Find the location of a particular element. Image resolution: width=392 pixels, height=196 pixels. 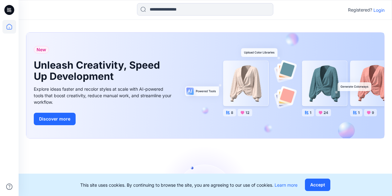

button: Discover more is located at coordinates (55, 119).